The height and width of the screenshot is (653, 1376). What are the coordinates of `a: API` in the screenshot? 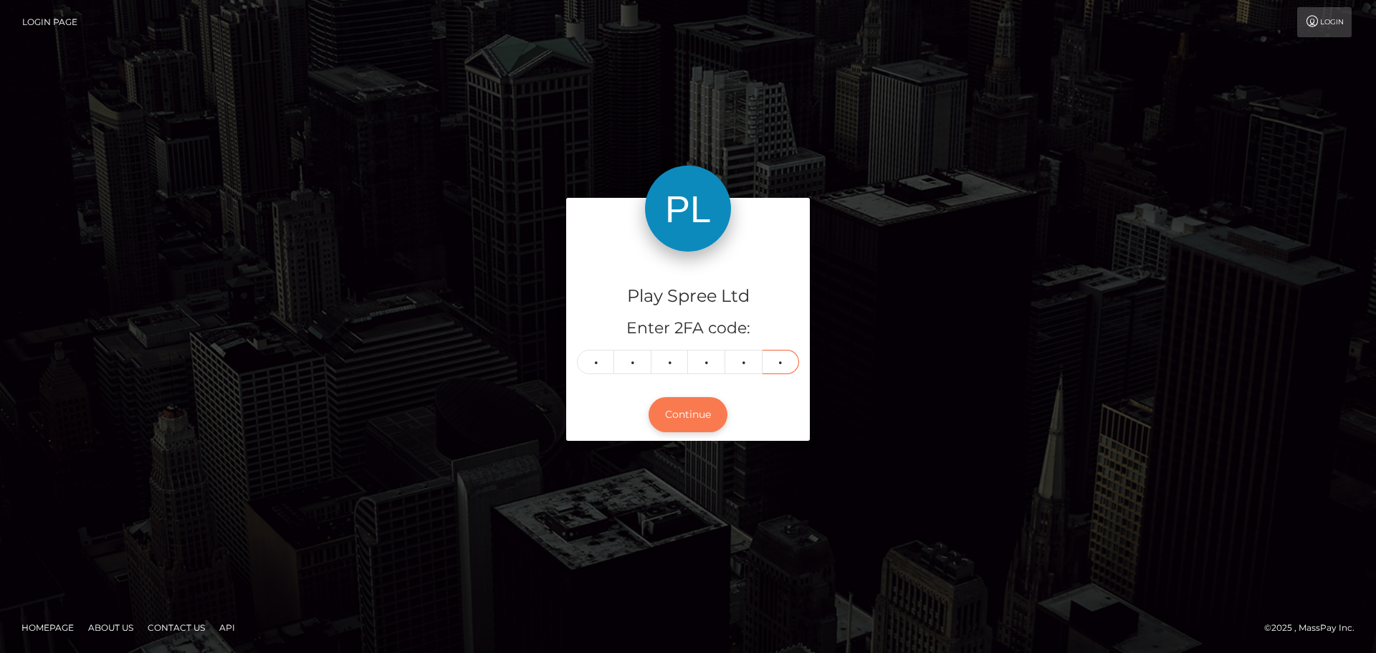 It's located at (227, 627).